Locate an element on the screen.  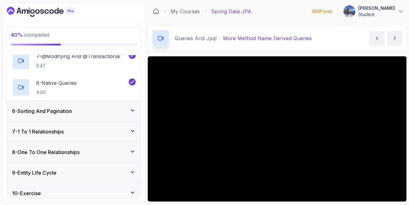
p: 5:47 is located at coordinates (78, 66).